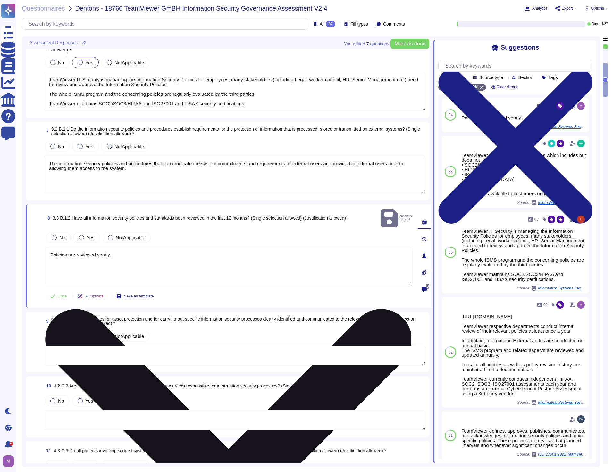 The height and width of the screenshot is (472, 613). Describe the element at coordinates (330, 24) in the screenshot. I see `div: 87` at that location.